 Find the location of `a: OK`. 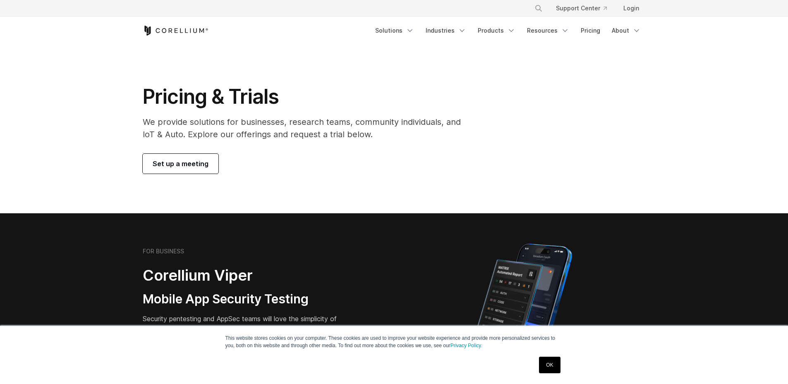

a: OK is located at coordinates (549, 365).